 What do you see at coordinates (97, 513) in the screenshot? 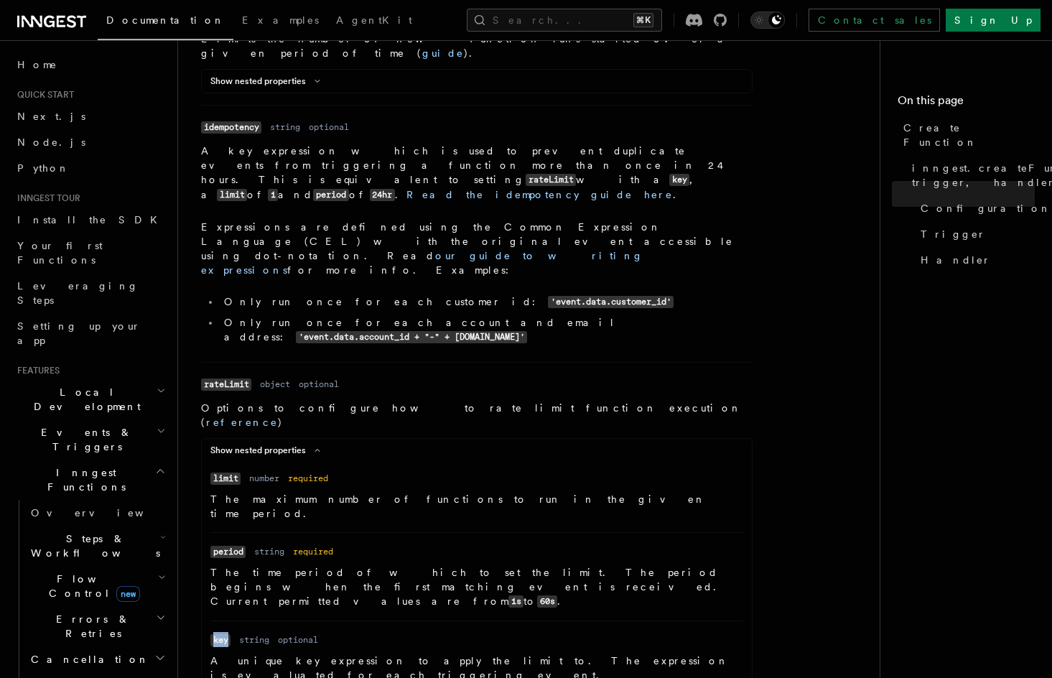
I see `a: Overview` at bounding box center [97, 513].